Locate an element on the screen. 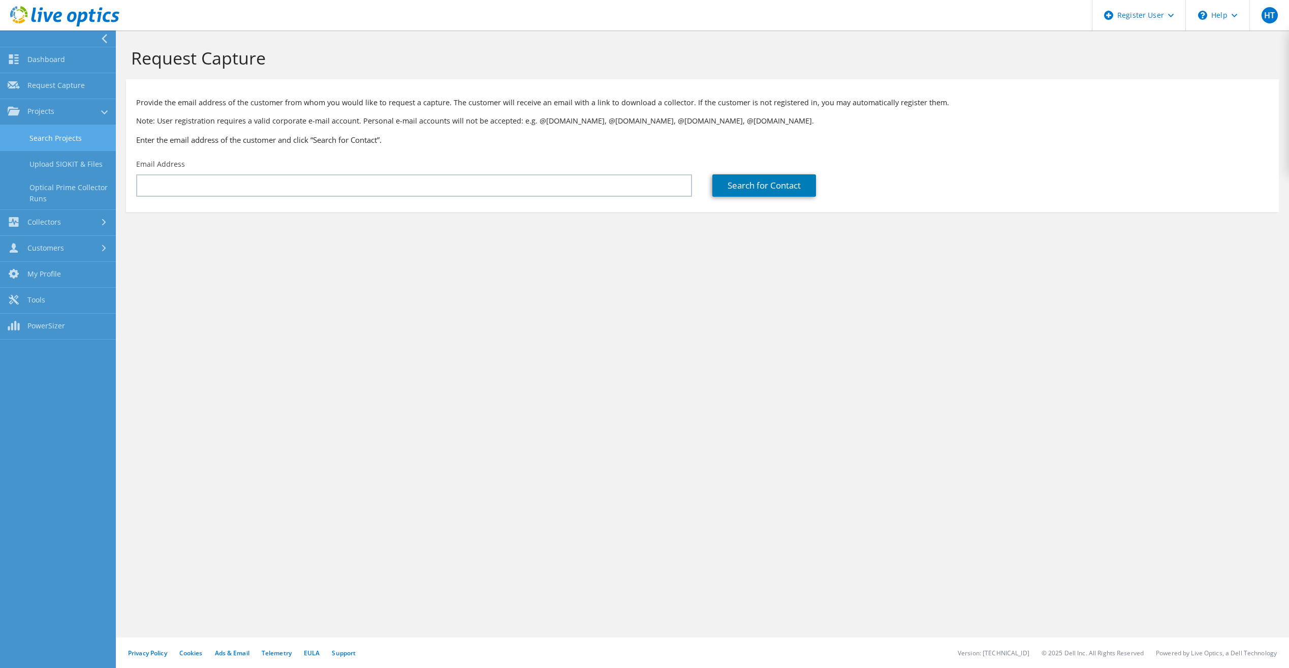 This screenshot has height=668, width=1289. span: HT is located at coordinates (1270, 15).